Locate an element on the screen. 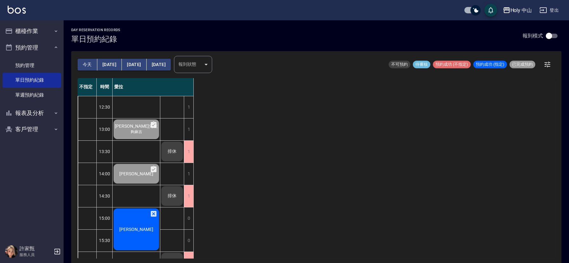 Image resolution: width=569 pixels, height=263 pixels. div: 12:30 is located at coordinates (105, 107).